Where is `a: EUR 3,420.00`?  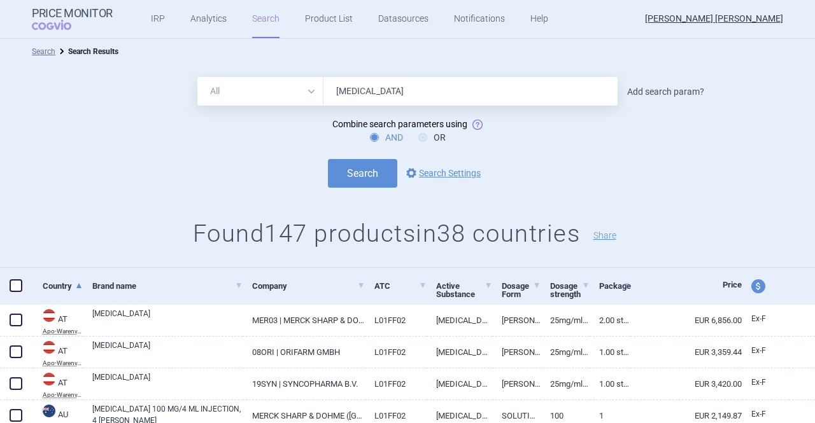
a: EUR 3,420.00 is located at coordinates (686, 384).